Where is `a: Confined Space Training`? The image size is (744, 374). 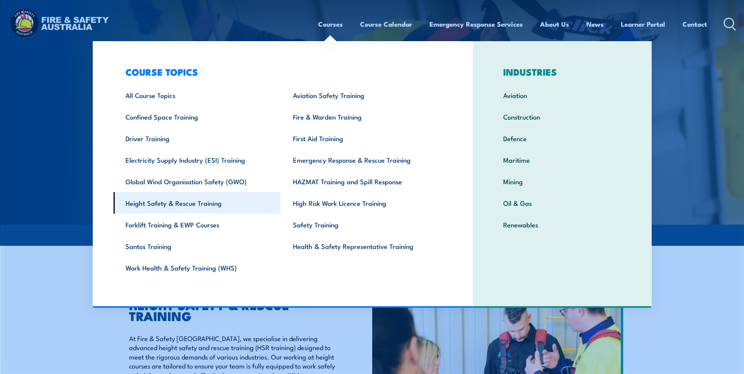 a: Confined Space Training is located at coordinates (197, 116).